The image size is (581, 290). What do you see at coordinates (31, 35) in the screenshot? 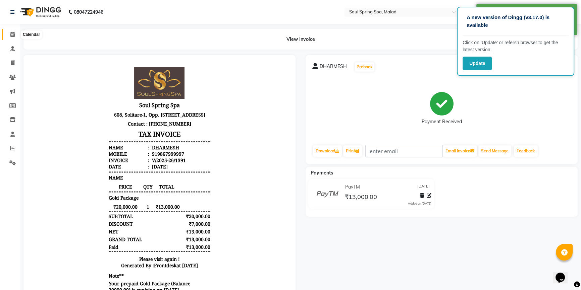
I see `div: Calendar` at bounding box center [31, 35].